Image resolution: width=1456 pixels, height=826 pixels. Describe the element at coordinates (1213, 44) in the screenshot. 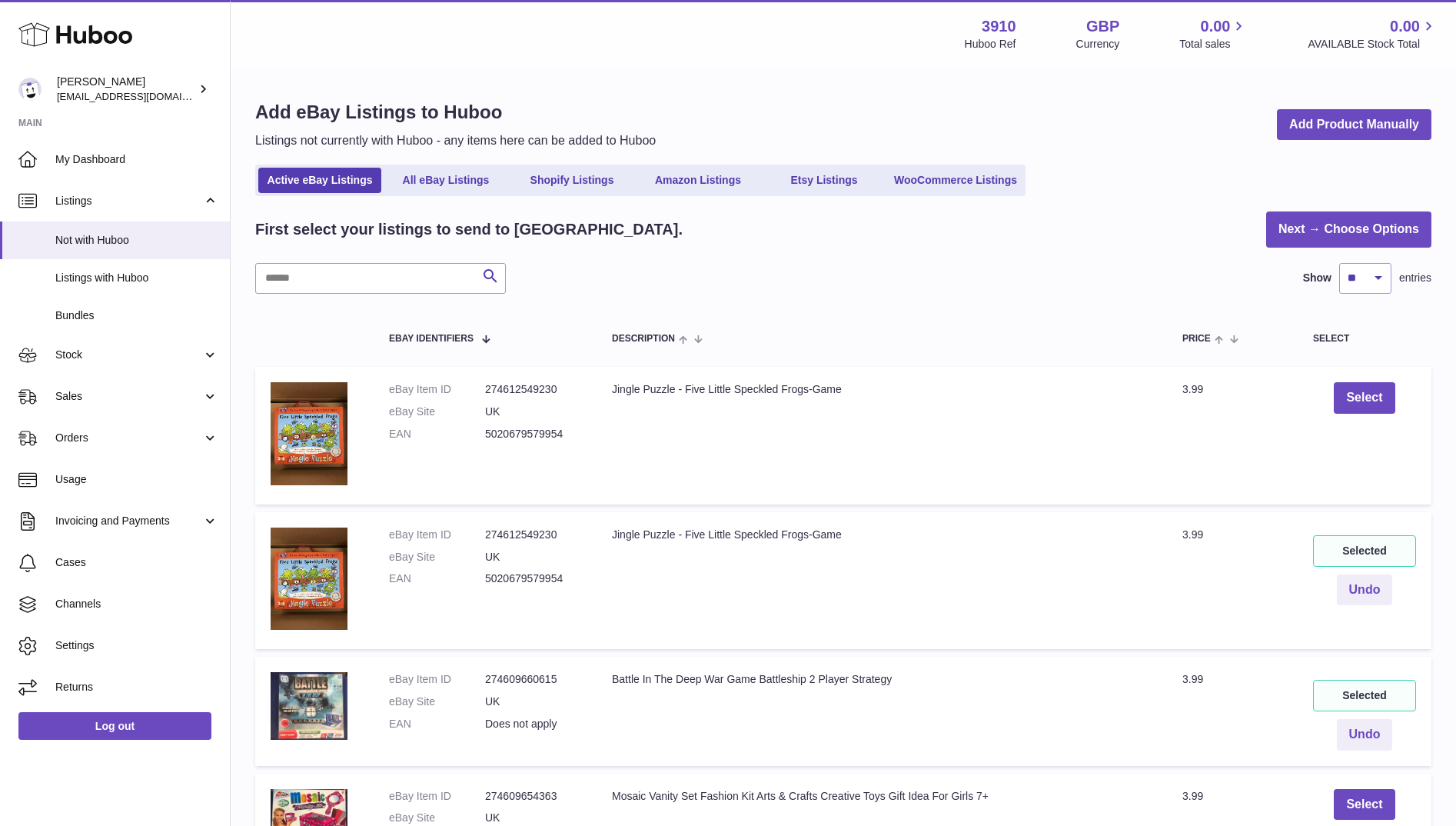

I see `span: Total sales` at that location.